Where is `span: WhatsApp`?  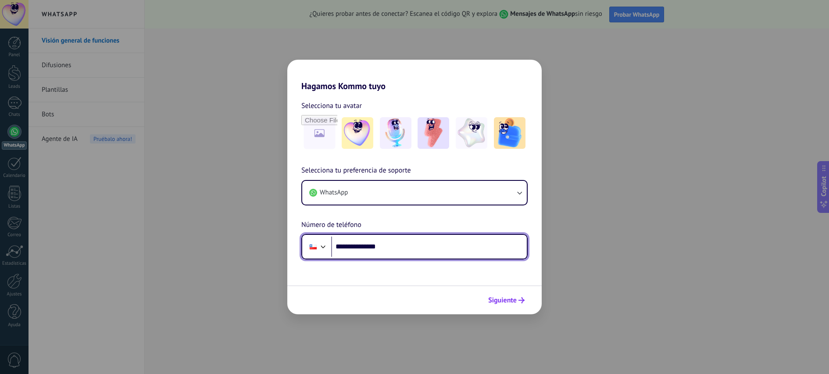 span: WhatsApp is located at coordinates (334, 192).